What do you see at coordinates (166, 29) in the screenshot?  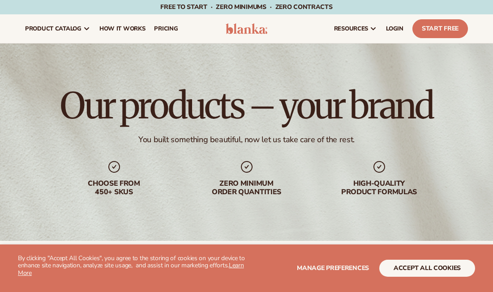 I see `span: pricing` at bounding box center [166, 29].